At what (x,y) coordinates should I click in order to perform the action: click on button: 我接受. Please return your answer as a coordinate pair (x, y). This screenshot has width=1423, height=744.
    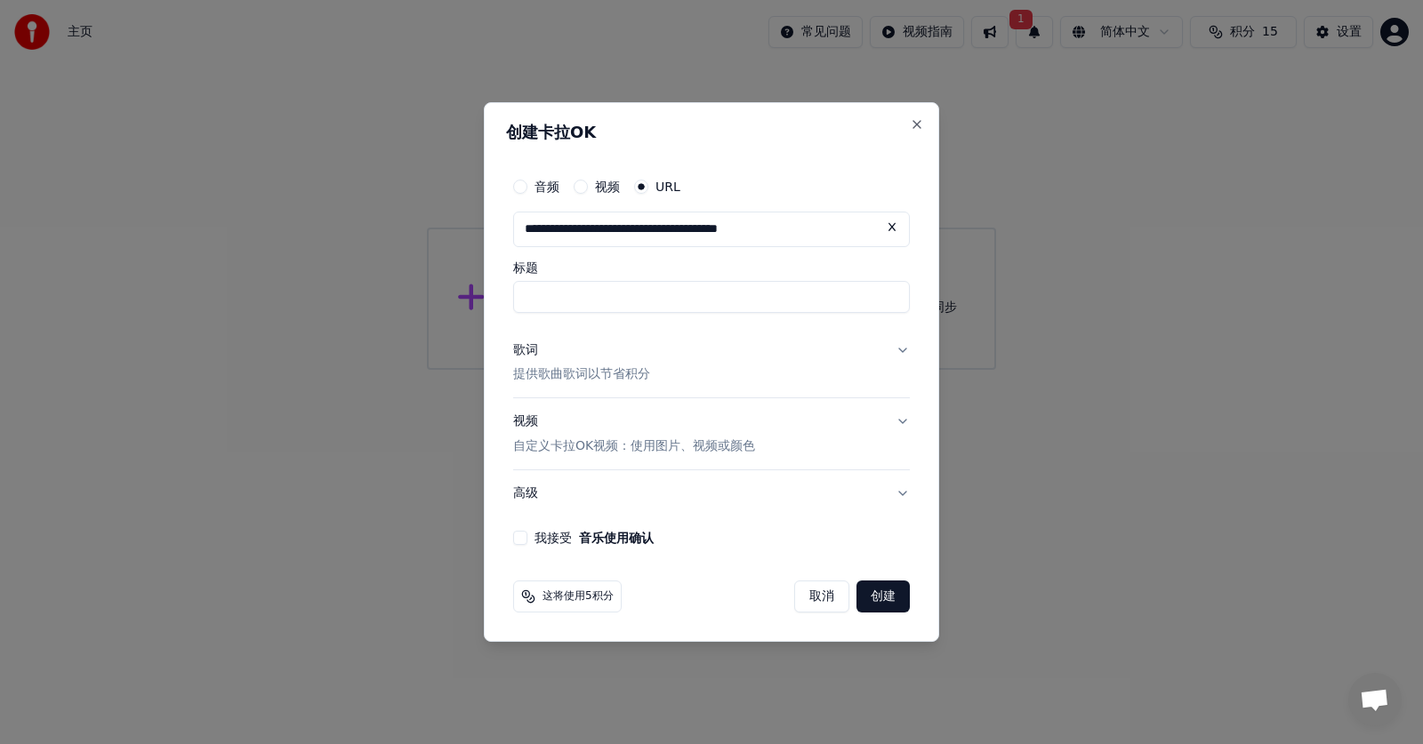
    Looking at the image, I should click on (616, 538).